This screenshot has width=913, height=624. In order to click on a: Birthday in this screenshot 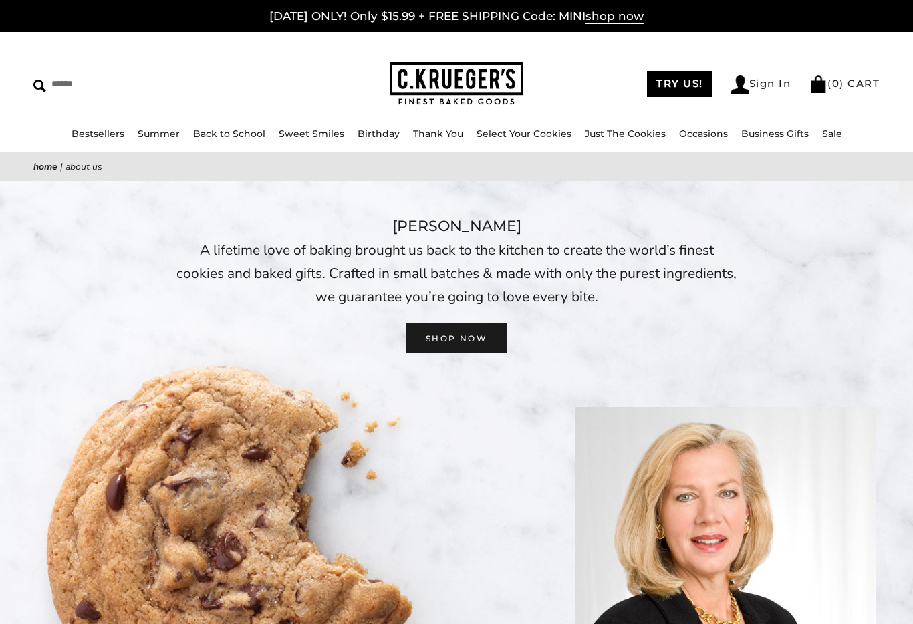, I will do `click(378, 134)`.